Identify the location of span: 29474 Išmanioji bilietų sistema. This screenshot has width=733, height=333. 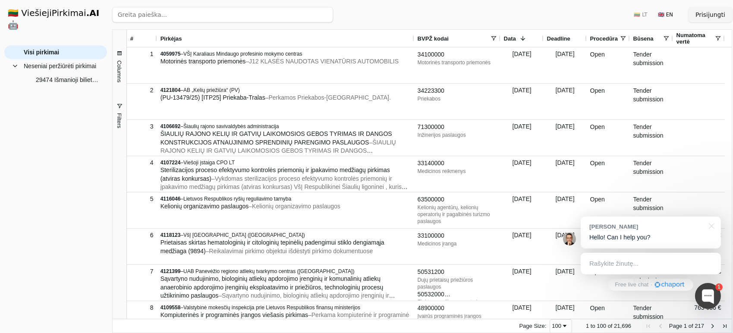
(67, 80).